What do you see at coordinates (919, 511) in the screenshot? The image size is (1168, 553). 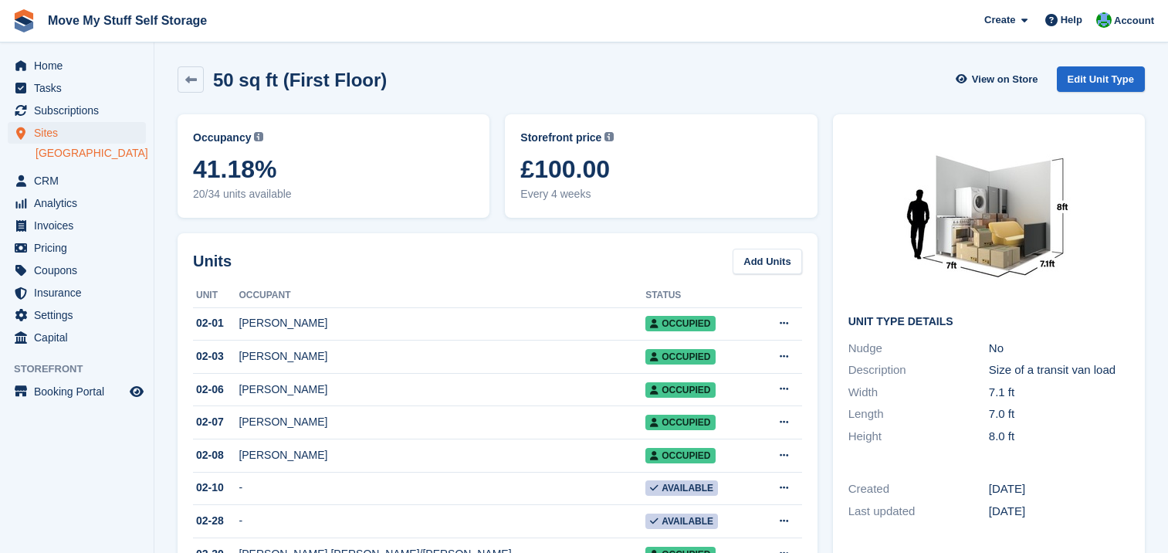 I see `div: Last updated` at bounding box center [919, 511].